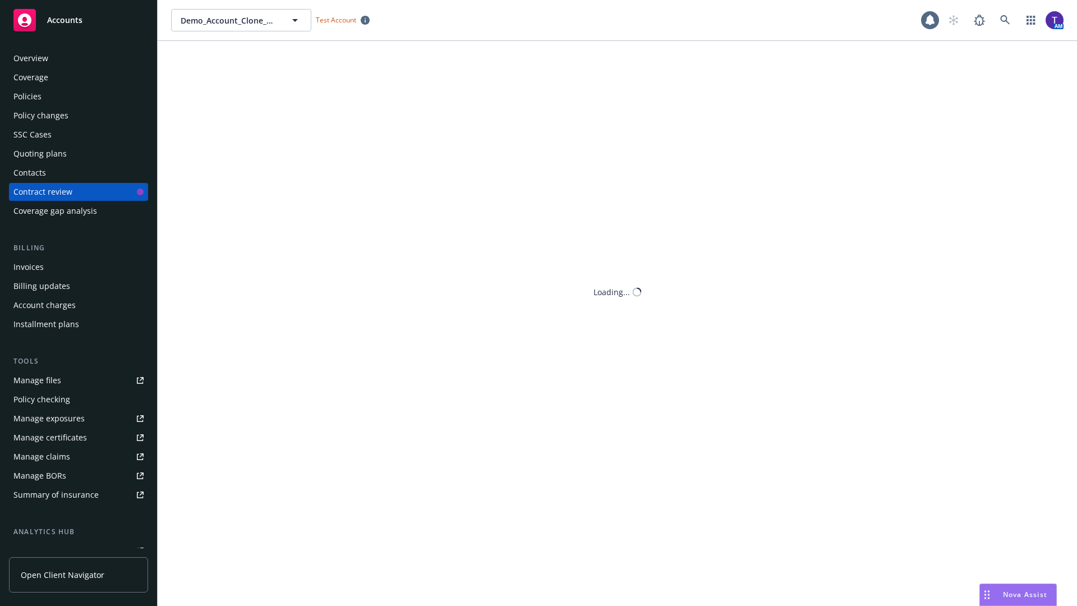  Describe the element at coordinates (79, 173) in the screenshot. I see `a: Contacts` at that location.